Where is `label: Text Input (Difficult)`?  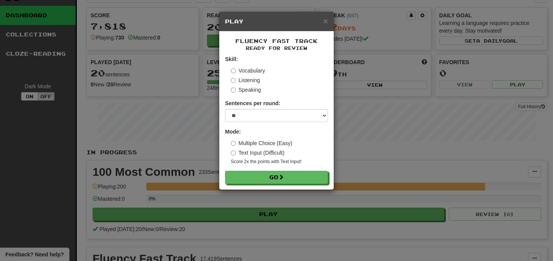 label: Text Input (Difficult) is located at coordinates (258, 153).